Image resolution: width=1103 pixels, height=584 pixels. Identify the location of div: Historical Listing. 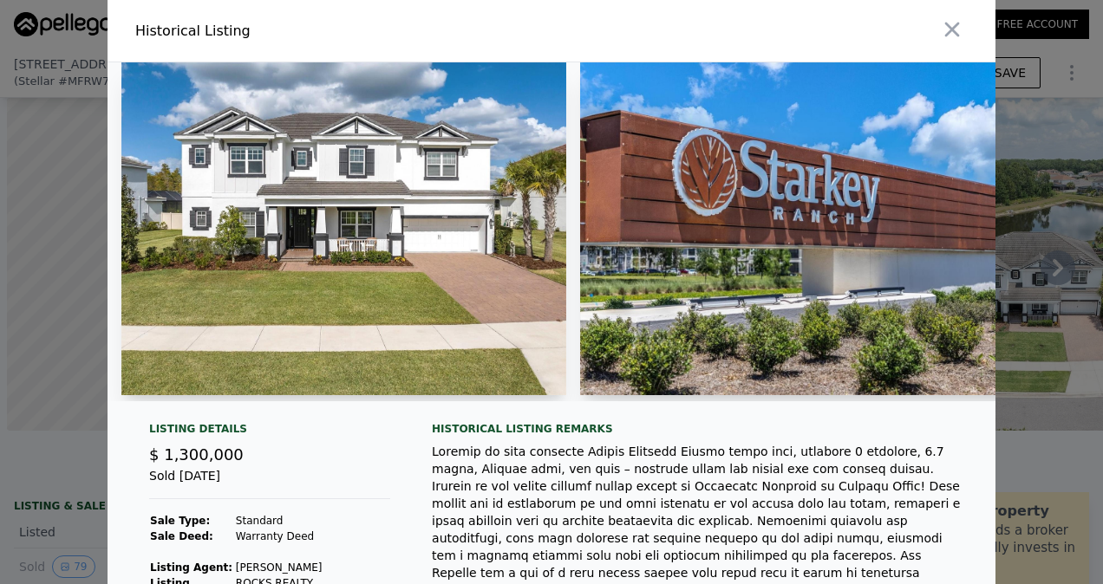
(340, 31).